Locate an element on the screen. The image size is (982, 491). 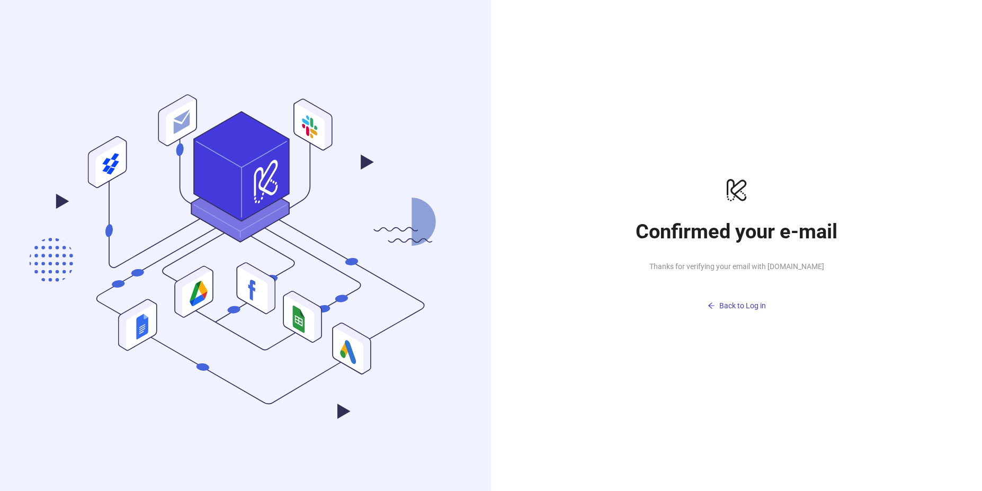
h1: Confirmed your e-mail is located at coordinates (737, 232).